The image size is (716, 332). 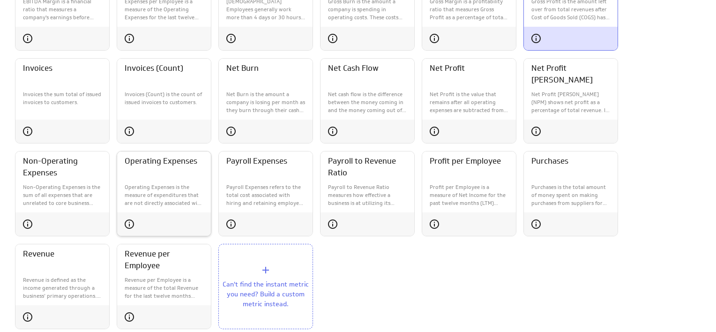 What do you see at coordinates (367, 167) in the screenshot?
I see `h3: Payroll to Revenue Ratio` at bounding box center [367, 167].